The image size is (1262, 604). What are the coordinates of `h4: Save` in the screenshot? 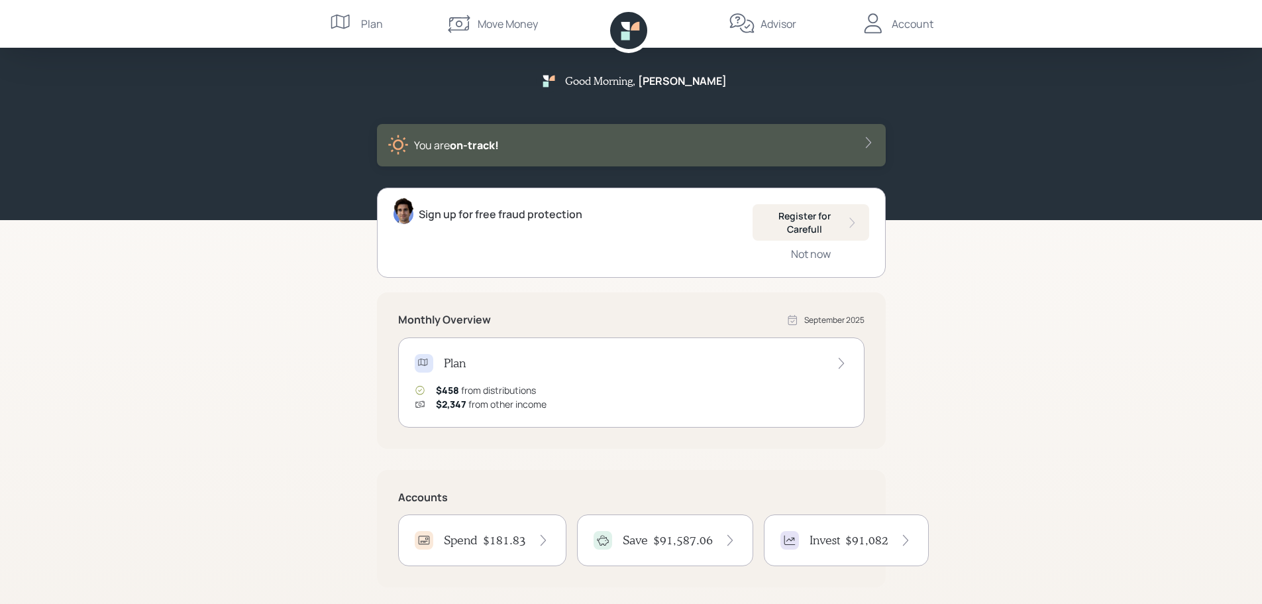 It's located at (635, 540).